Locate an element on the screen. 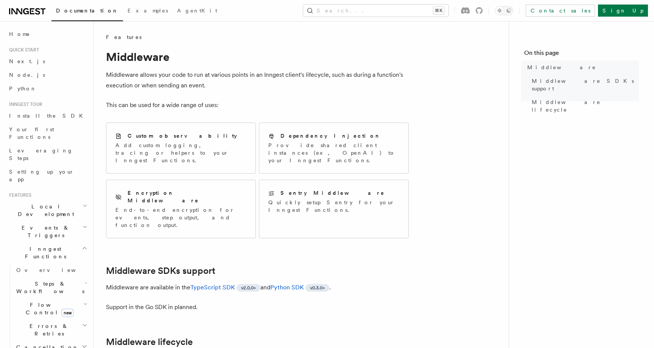 This screenshot has width=654, height=348. span: new is located at coordinates (67, 313).